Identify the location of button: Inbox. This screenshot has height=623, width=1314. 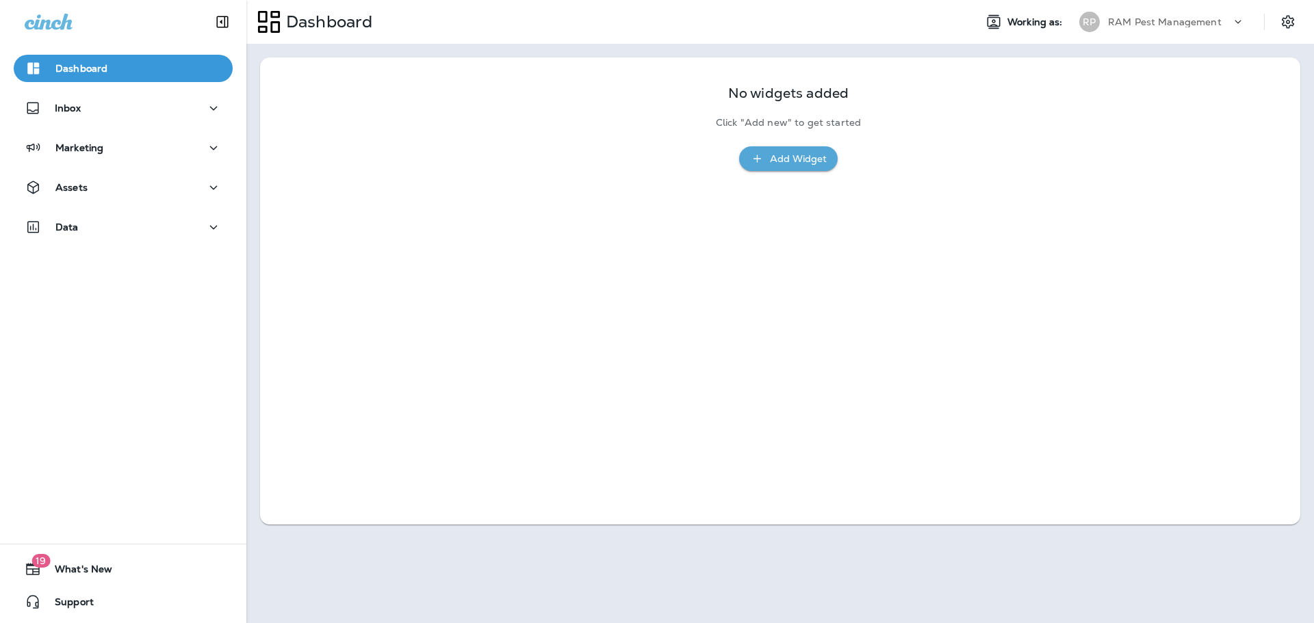
(123, 108).